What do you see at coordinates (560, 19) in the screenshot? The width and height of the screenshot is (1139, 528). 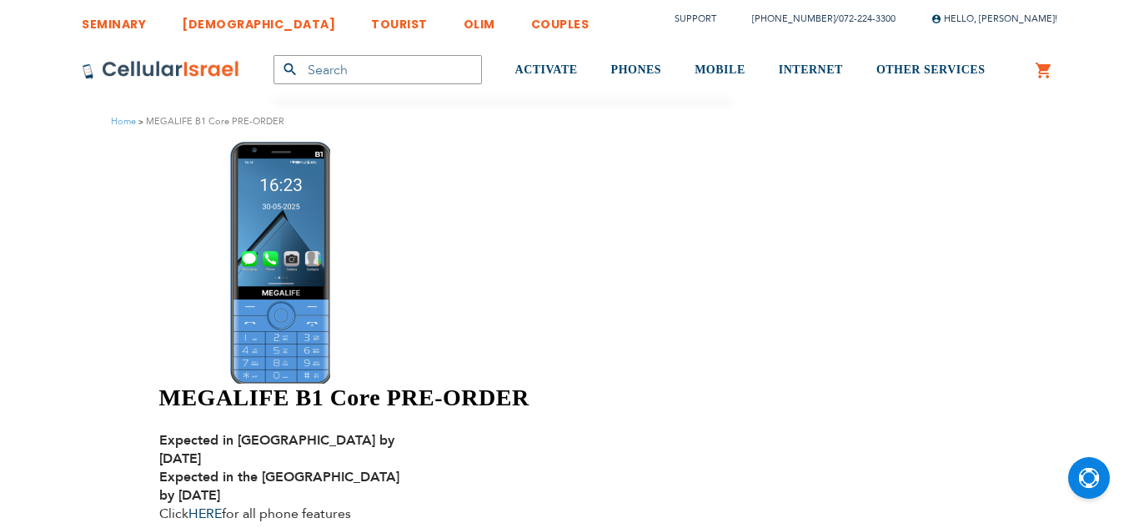 I see `a: COUPLES` at bounding box center [560, 19].